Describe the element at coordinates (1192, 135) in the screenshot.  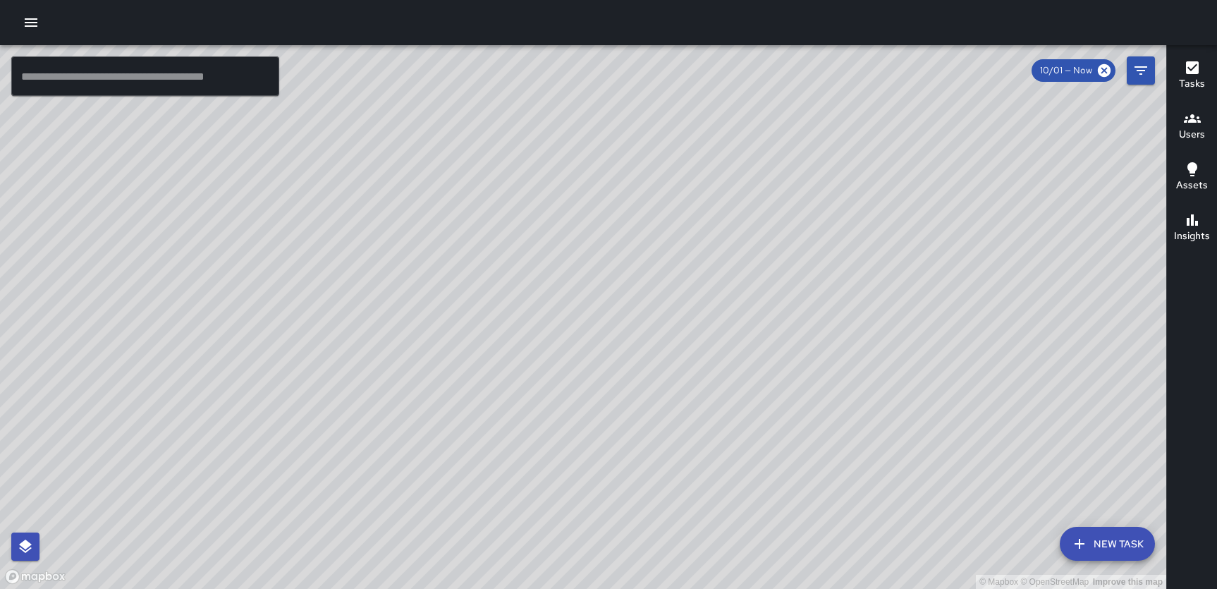
I see `h6: Users` at that location.